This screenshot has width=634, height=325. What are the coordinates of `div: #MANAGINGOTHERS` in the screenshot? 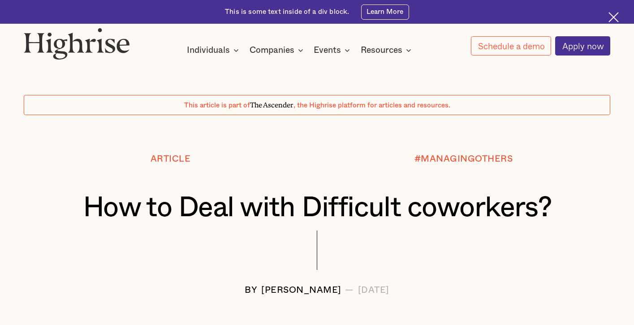 It's located at (464, 160).